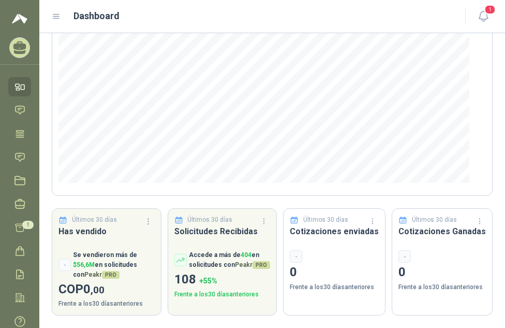 This screenshot has width=505, height=328. What do you see at coordinates (84, 265) in the screenshot?
I see `span: $ 56,6M` at bounding box center [84, 265].